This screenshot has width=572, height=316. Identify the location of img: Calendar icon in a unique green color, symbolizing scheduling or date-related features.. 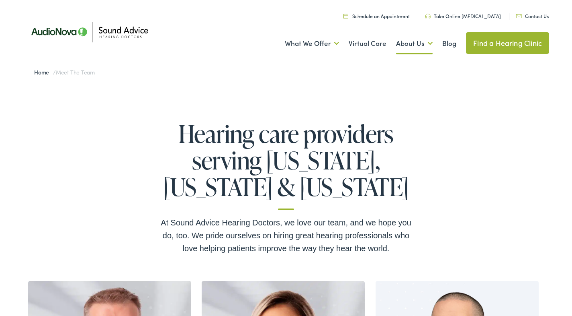
(346, 16).